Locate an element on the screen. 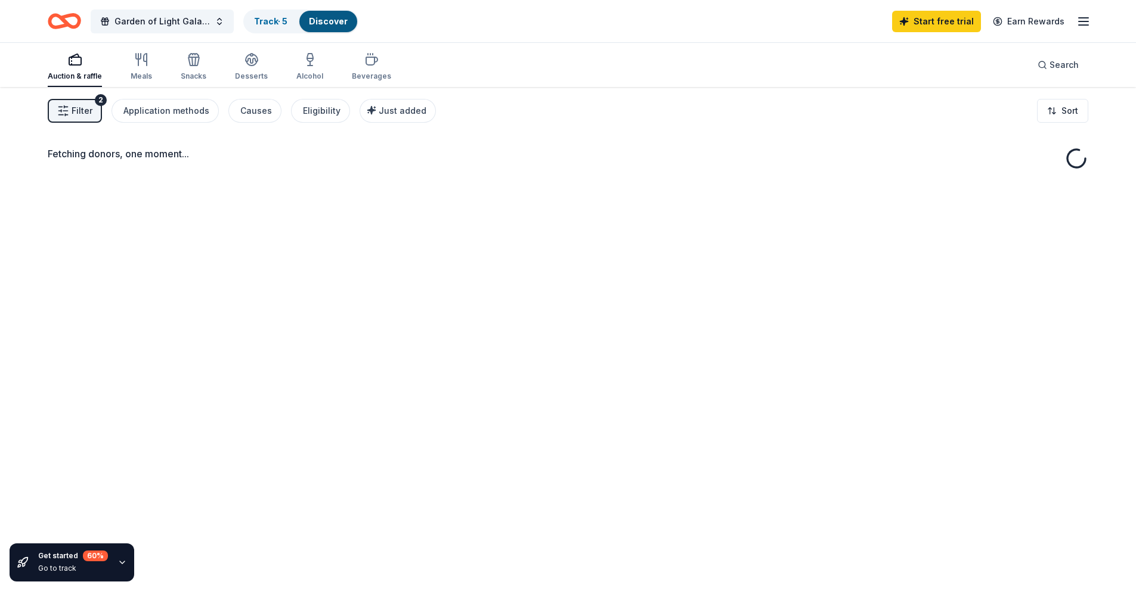 Image resolution: width=1136 pixels, height=591 pixels. button: Application methods is located at coordinates (165, 111).